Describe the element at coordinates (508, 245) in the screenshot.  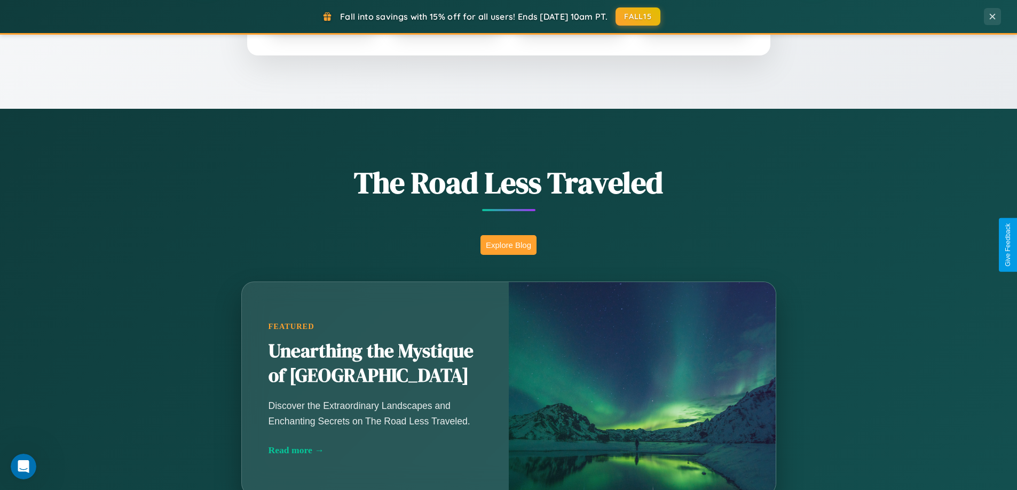
I see `button: Explore Blog` at that location.